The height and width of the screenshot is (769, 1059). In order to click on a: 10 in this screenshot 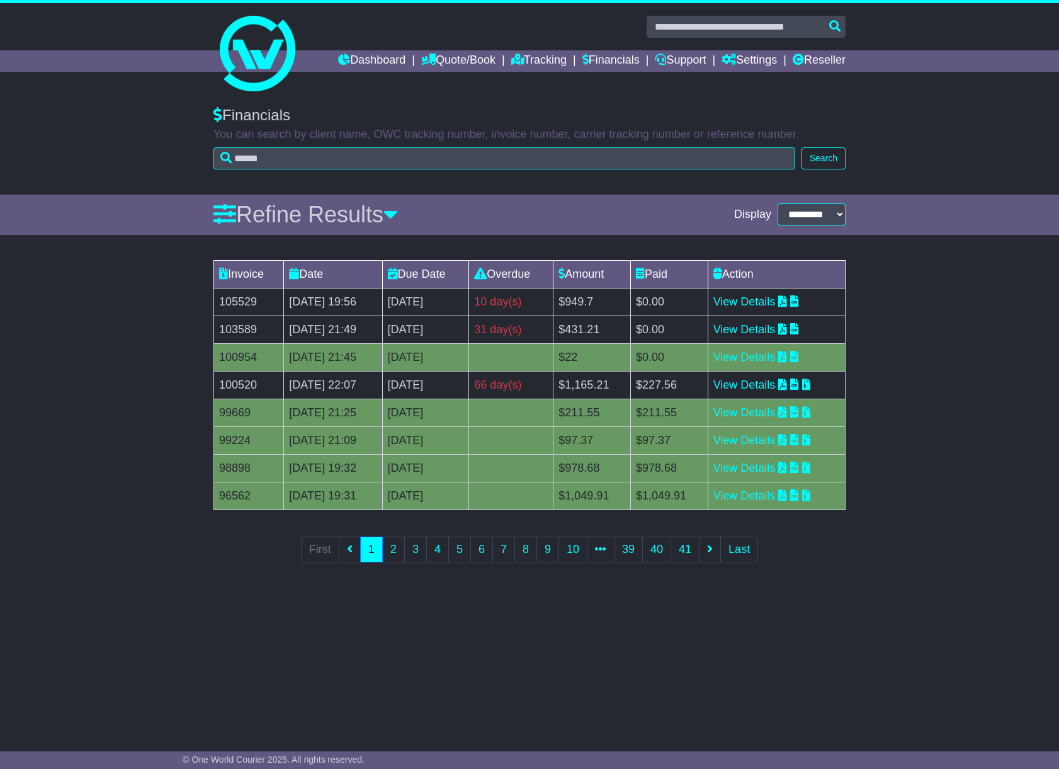, I will do `click(573, 549)`.